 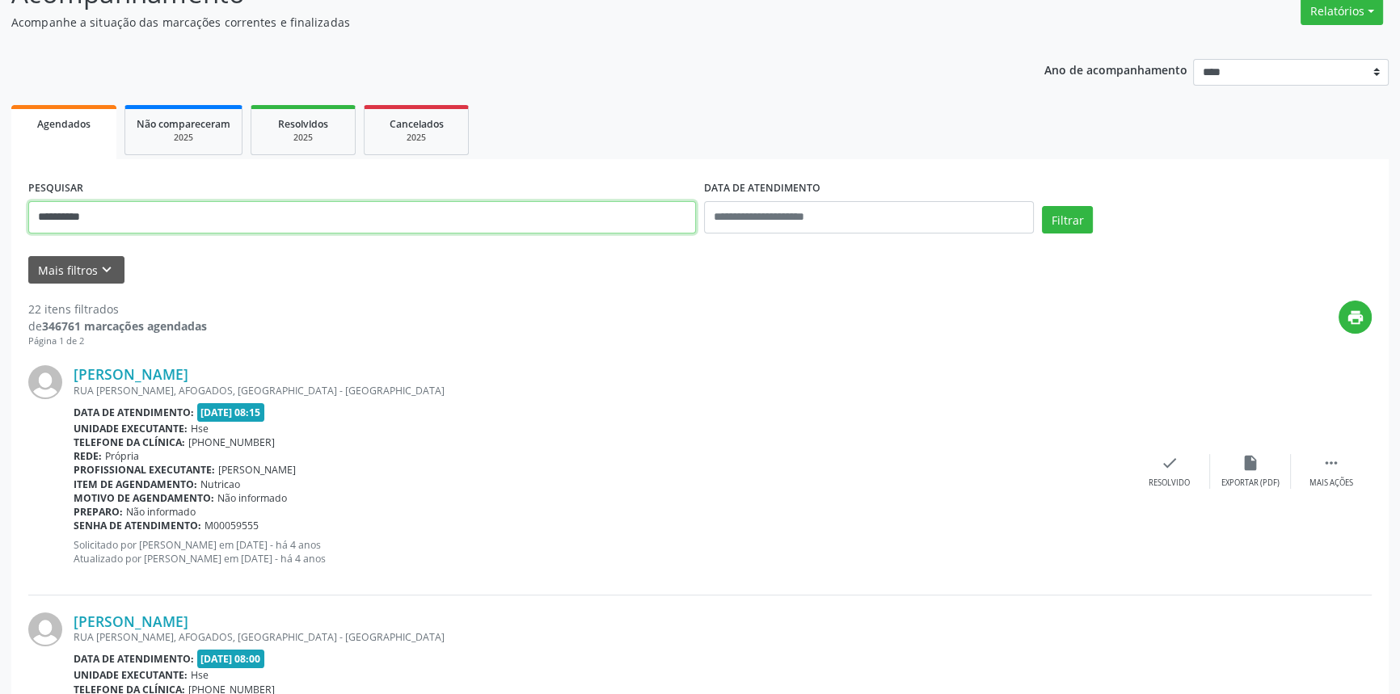 I want to click on div: Página 1 de 2, so click(x=117, y=341).